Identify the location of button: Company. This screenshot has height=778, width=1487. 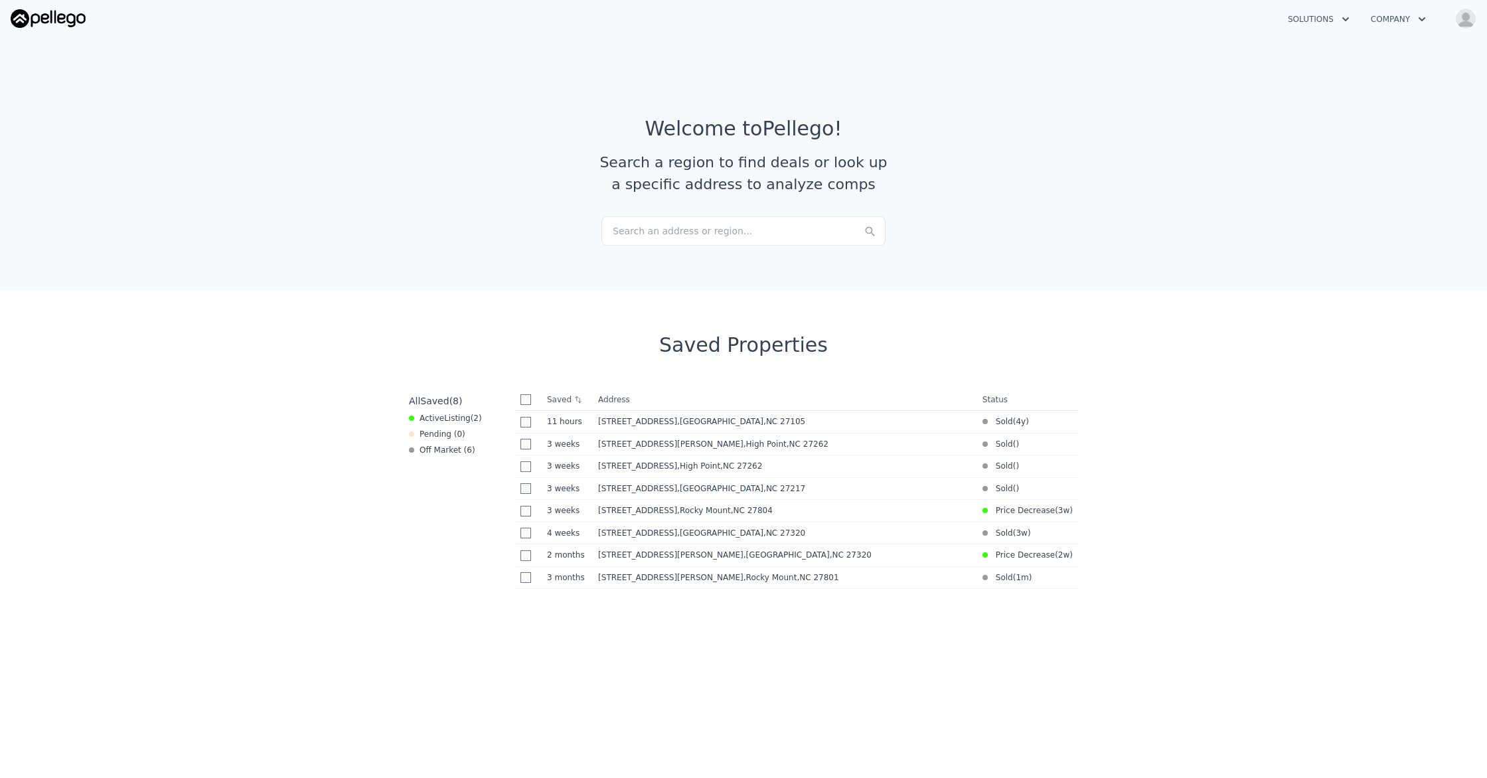
(1398, 19).